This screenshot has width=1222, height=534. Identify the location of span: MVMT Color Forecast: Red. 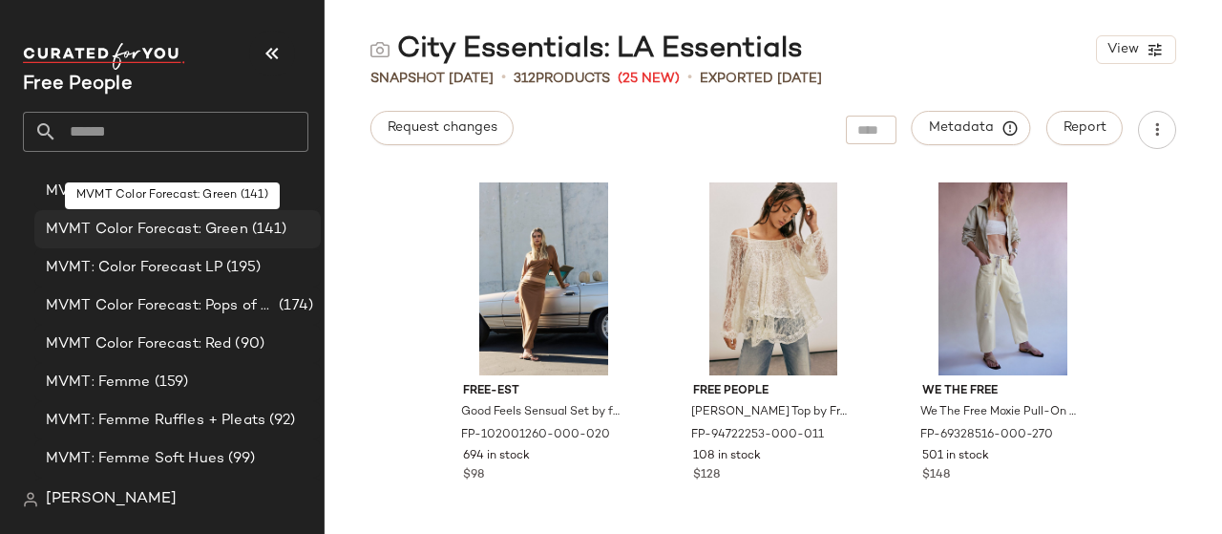
(138, 344).